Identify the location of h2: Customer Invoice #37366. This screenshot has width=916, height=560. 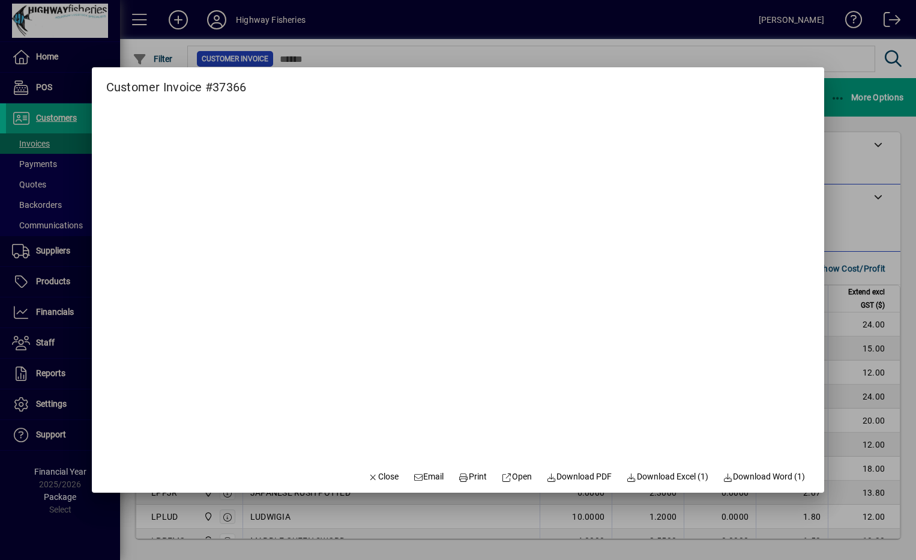
(177, 82).